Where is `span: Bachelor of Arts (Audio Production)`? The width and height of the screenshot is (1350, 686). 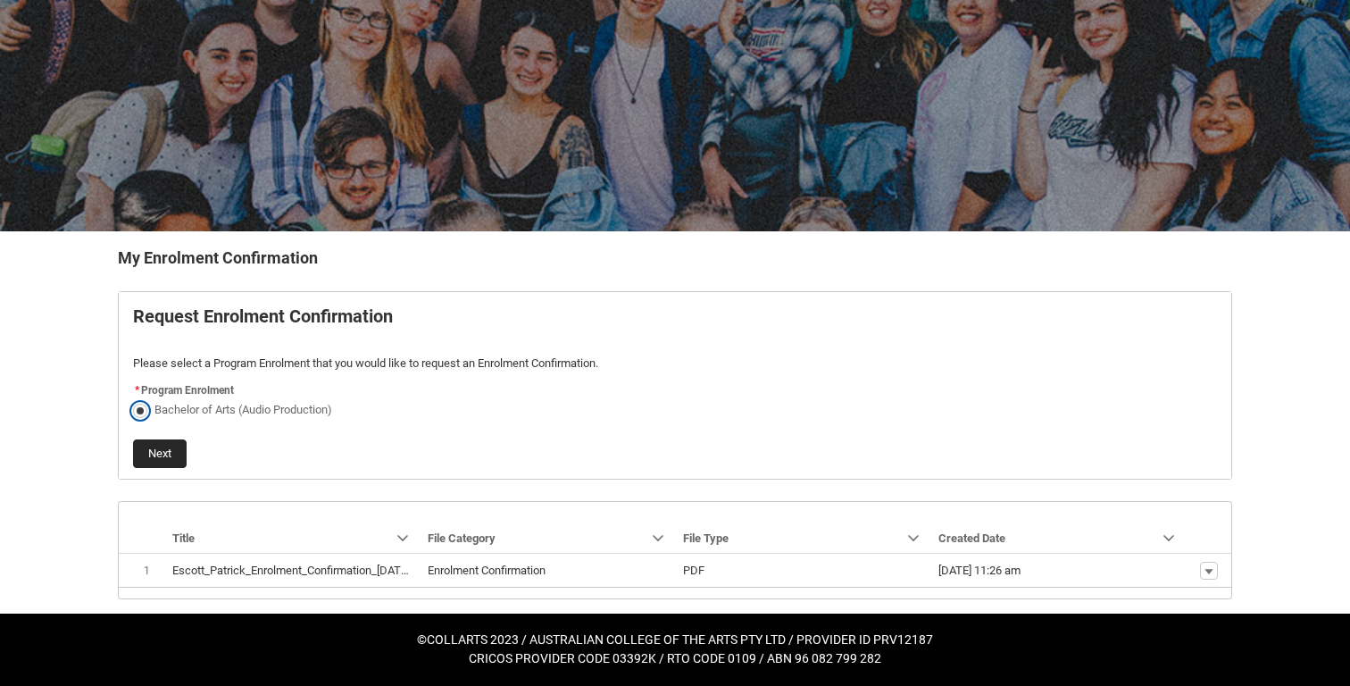
span: Bachelor of Arts (Audio Production) is located at coordinates (243, 409).